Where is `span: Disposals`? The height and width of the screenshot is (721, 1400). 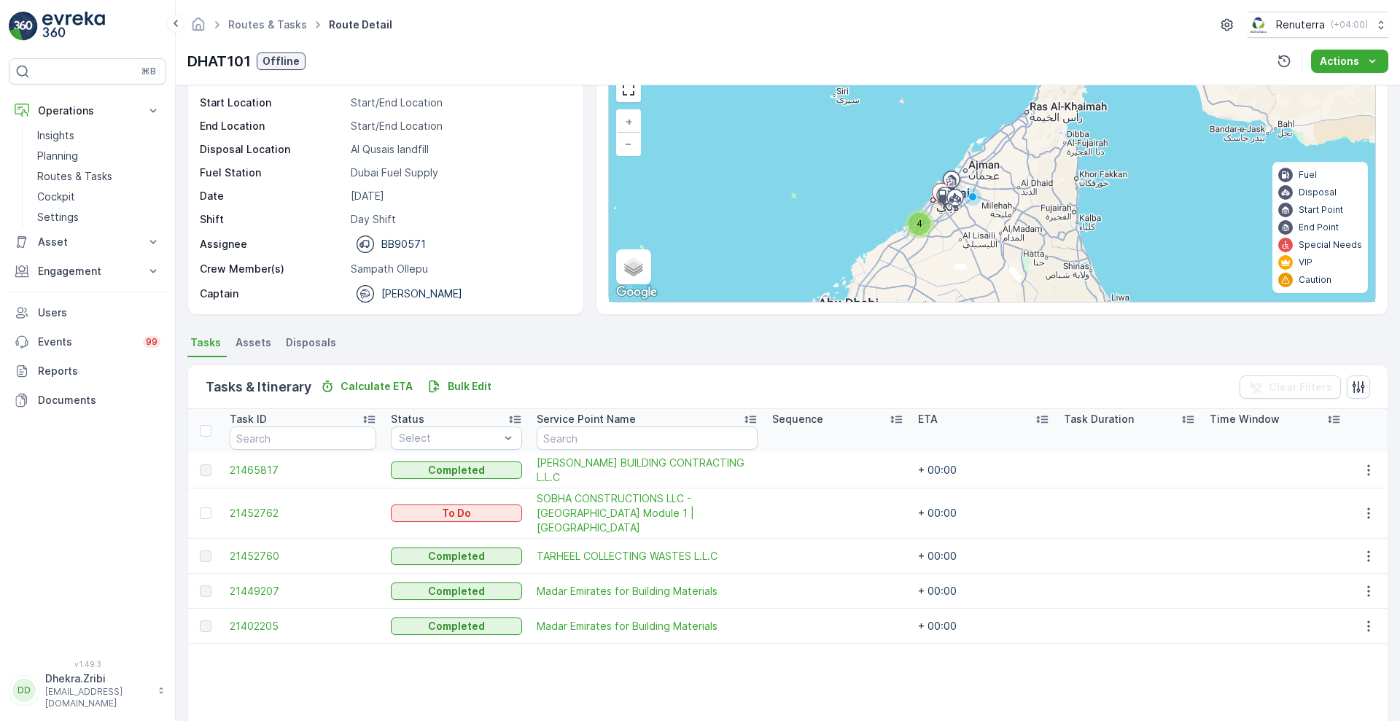
span: Disposals is located at coordinates (311, 343).